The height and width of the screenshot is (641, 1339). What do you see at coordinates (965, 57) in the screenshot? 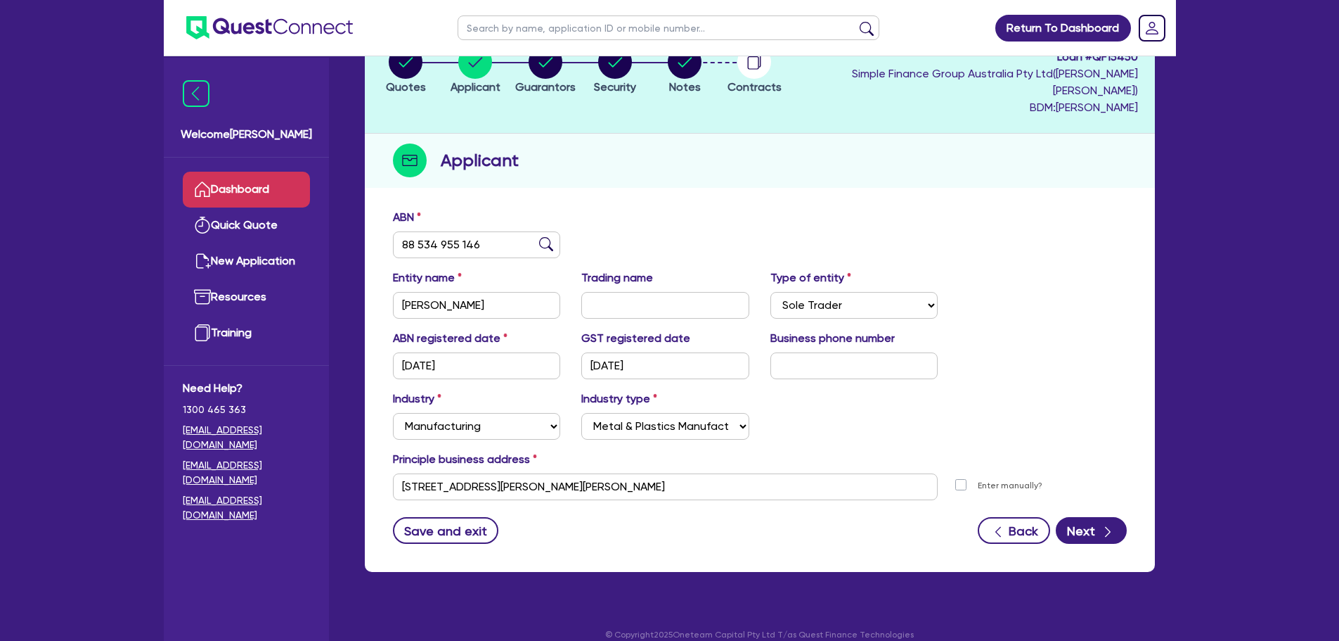
I see `span: Loan # QF15450` at bounding box center [965, 57].